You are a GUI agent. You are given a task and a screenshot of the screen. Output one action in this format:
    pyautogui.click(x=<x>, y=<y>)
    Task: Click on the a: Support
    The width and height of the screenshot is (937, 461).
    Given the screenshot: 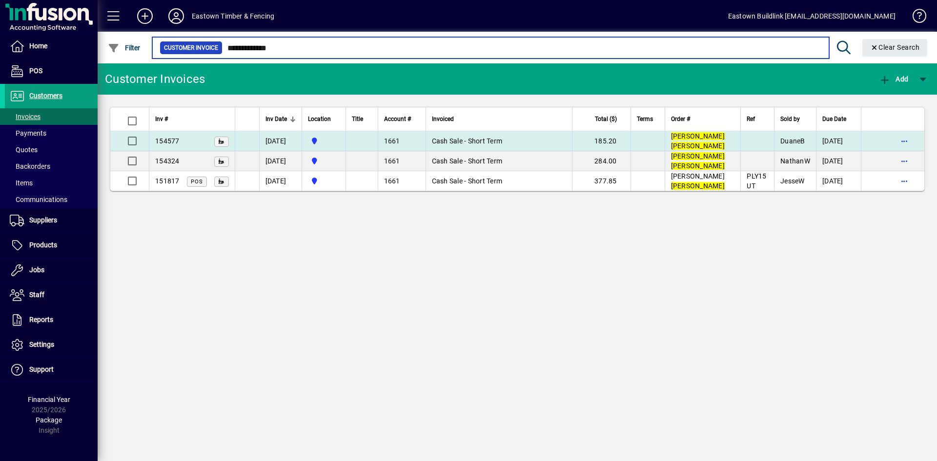 What is the action you would take?
    pyautogui.click(x=51, y=370)
    